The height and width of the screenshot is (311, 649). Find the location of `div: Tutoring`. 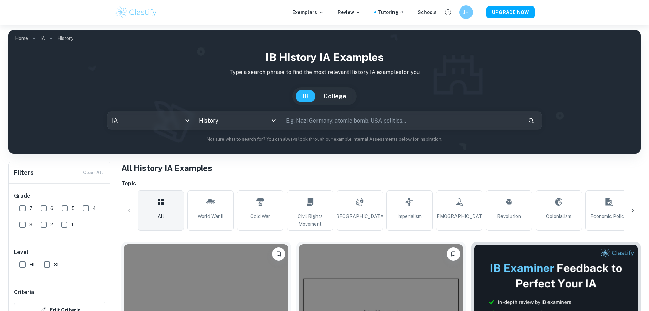

div: Tutoring is located at coordinates (391, 12).